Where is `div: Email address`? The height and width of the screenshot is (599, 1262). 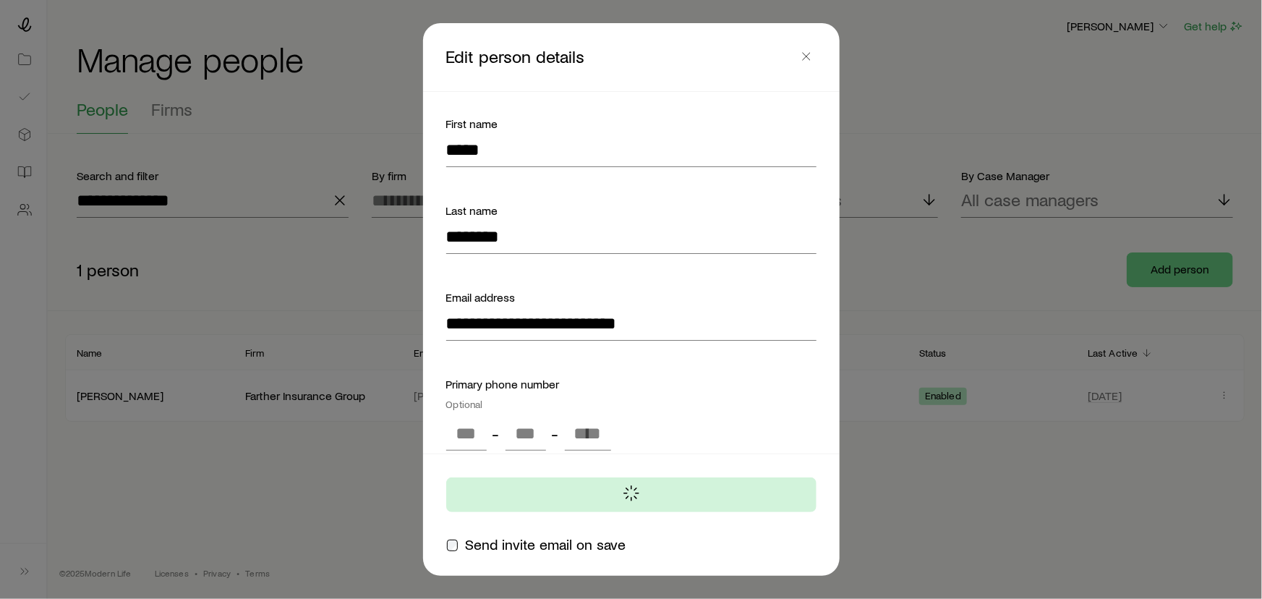
div: Email address is located at coordinates (631, 297).